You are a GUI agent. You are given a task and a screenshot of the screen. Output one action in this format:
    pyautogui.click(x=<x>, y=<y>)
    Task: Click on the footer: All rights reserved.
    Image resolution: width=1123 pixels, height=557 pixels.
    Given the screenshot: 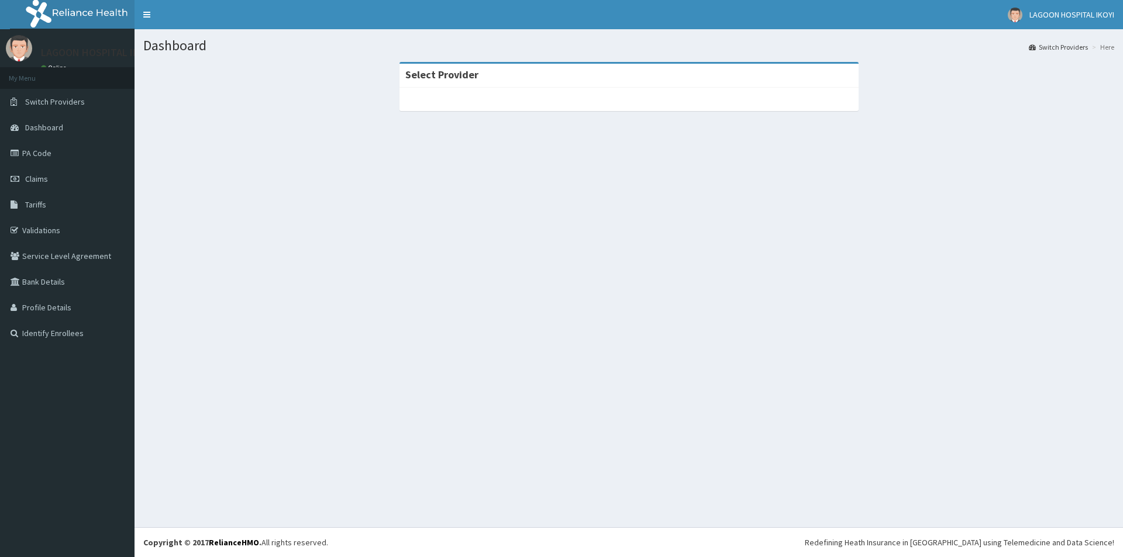 What is the action you would take?
    pyautogui.click(x=629, y=542)
    